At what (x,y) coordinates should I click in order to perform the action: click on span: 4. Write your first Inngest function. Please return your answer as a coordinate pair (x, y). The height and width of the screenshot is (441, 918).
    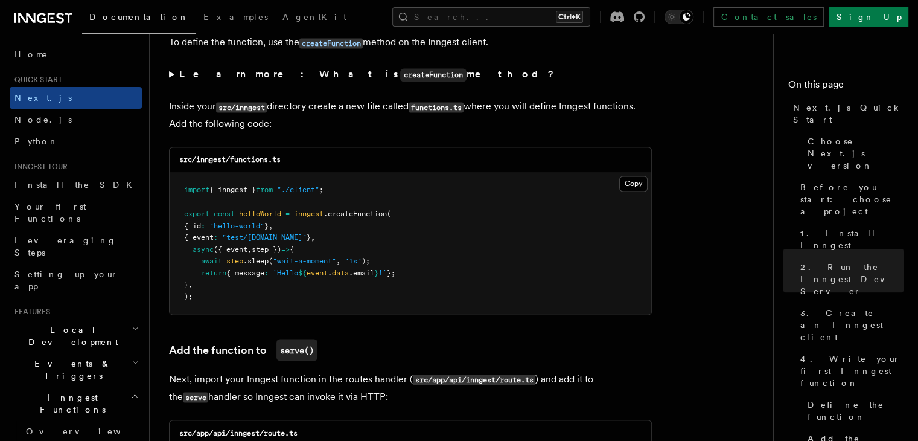
    Looking at the image, I should click on (852, 371).